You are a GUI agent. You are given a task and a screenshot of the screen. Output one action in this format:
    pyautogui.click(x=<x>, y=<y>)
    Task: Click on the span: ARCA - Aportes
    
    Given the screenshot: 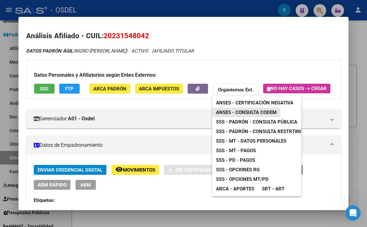 What is the action you would take?
    pyautogui.click(x=235, y=189)
    